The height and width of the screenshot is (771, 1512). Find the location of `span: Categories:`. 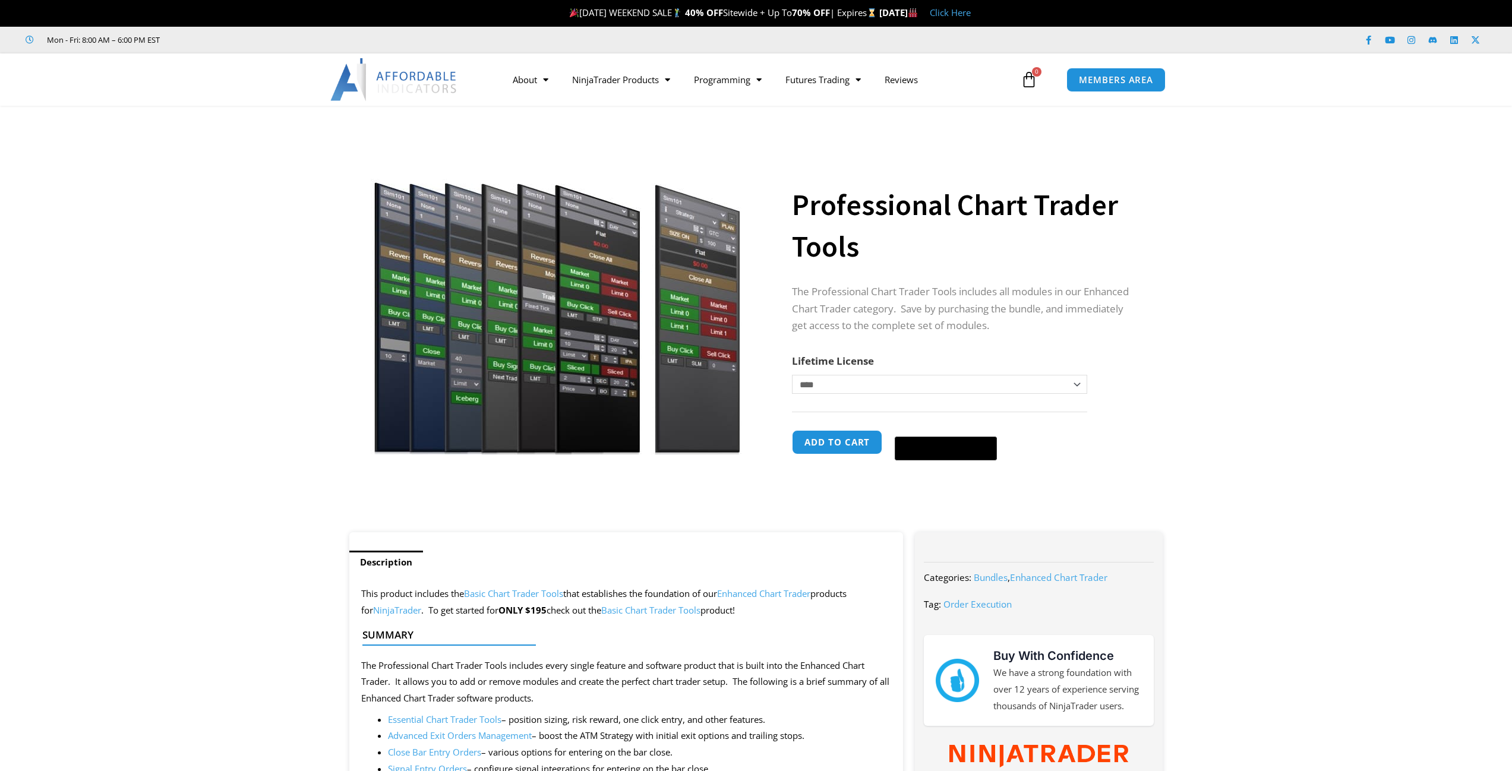

span: Categories: is located at coordinates (948, 578).